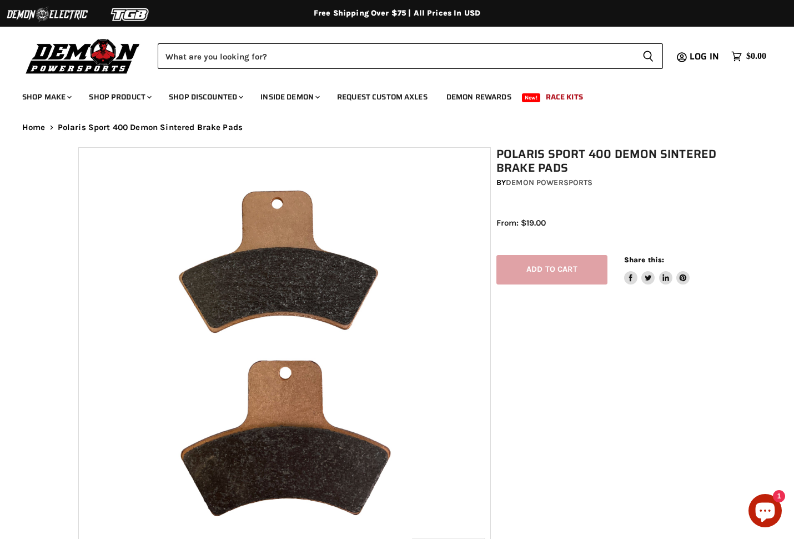 The width and height of the screenshot is (794, 539). I want to click on h1: Polaris Sport 400 Demon Sintered Brake Pads, so click(609, 161).